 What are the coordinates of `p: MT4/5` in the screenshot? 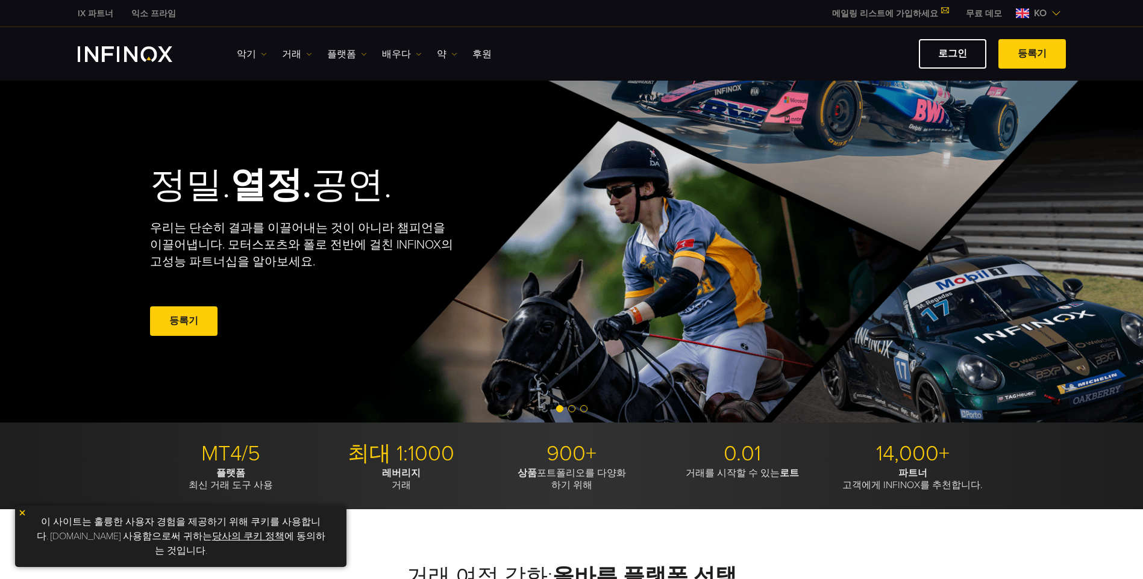 It's located at (231, 454).